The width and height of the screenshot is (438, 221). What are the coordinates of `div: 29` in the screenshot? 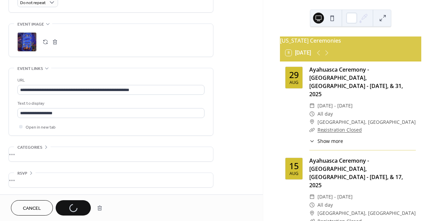 It's located at (294, 75).